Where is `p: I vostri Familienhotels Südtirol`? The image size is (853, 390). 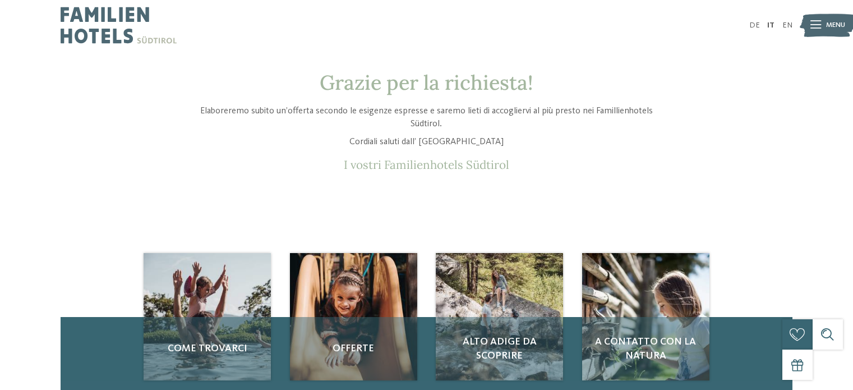
p: I vostri Familienhotels Südtirol is located at coordinates (427, 165).